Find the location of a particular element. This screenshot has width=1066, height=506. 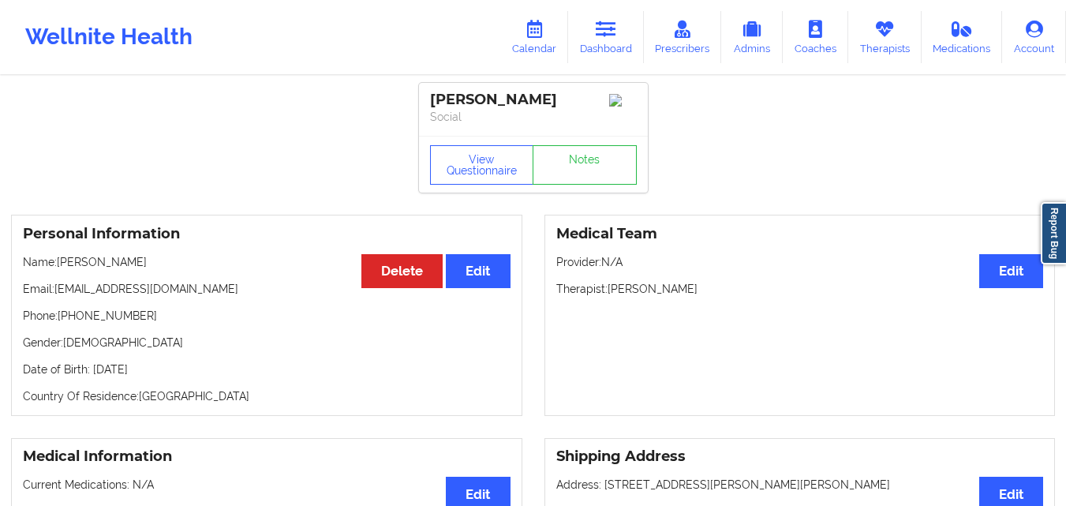

h3: Medical Team is located at coordinates (800, 234).